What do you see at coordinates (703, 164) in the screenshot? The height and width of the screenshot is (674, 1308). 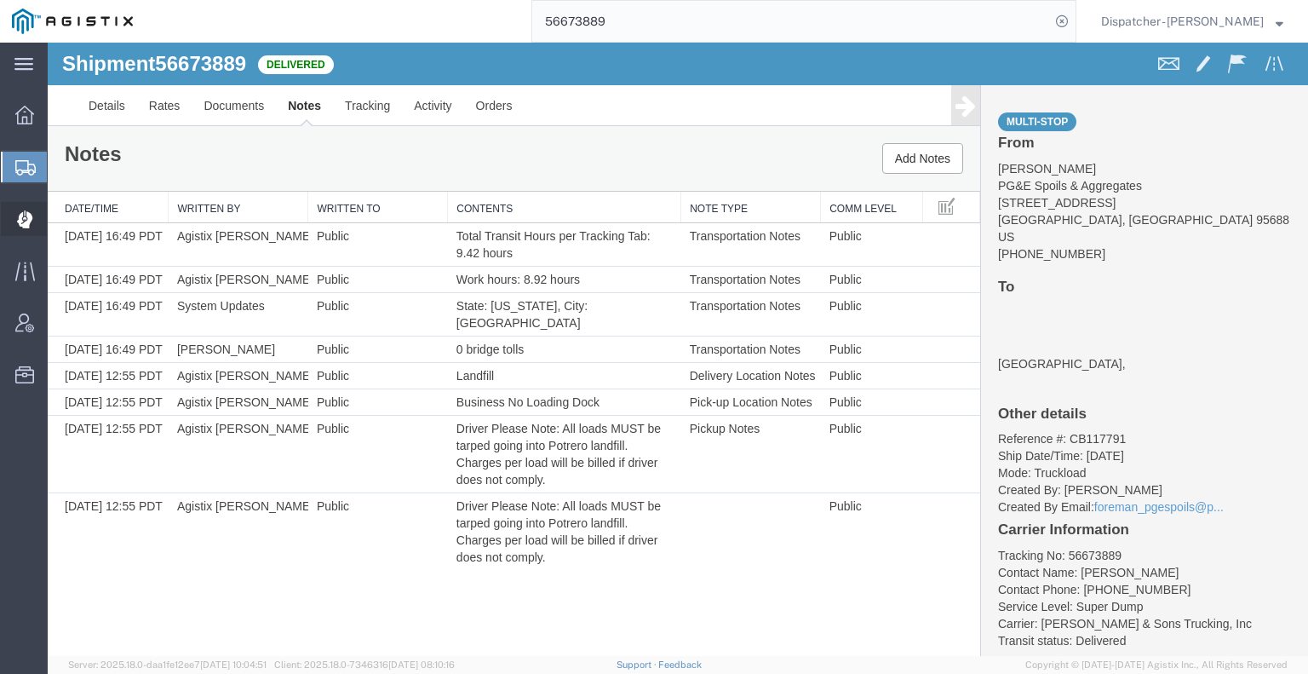 I see `th: Note Type: activate to sort column ascending` at bounding box center [703, 164].